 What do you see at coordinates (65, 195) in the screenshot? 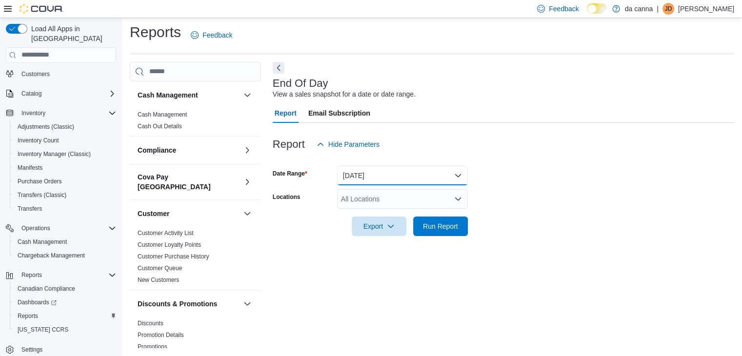
I see `span: Transfers (Classic)` at bounding box center [65, 195].